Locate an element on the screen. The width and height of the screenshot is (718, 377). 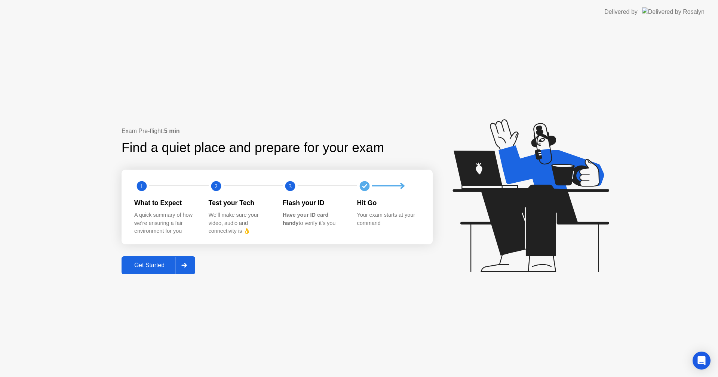
div: Open Intercom Messenger is located at coordinates (701, 361).